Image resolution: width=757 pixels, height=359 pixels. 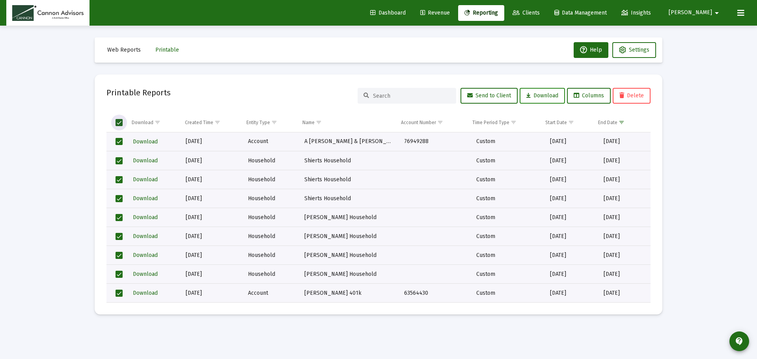 What do you see at coordinates (217, 122) in the screenshot?
I see `span: Show filter options for column 'Created Time'` at bounding box center [217, 122].